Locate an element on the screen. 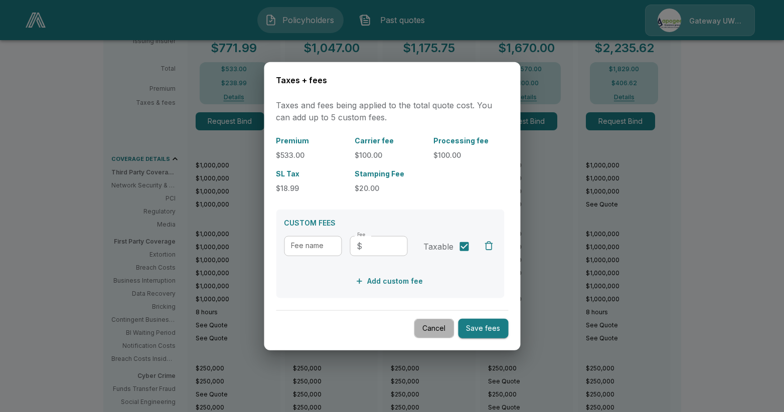 Image resolution: width=784 pixels, height=412 pixels. p: CUSTOM FEES is located at coordinates (390, 222).